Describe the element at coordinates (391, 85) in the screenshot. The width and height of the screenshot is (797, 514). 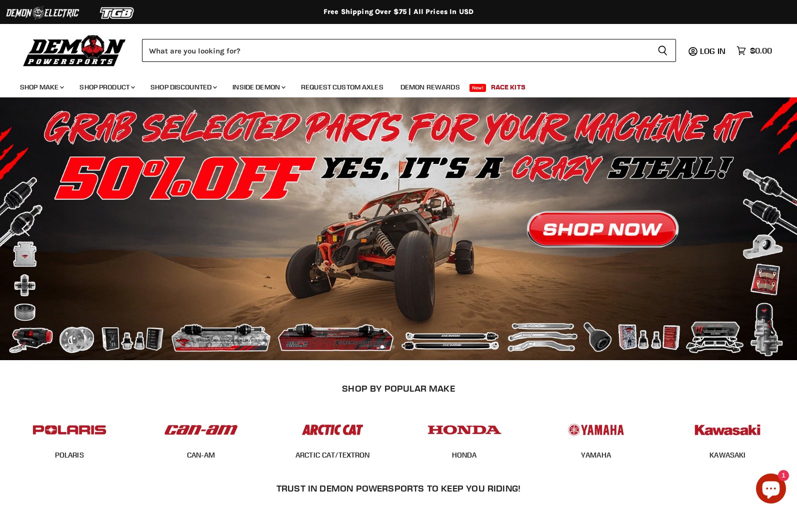
I see `ul: Main menu` at that location.